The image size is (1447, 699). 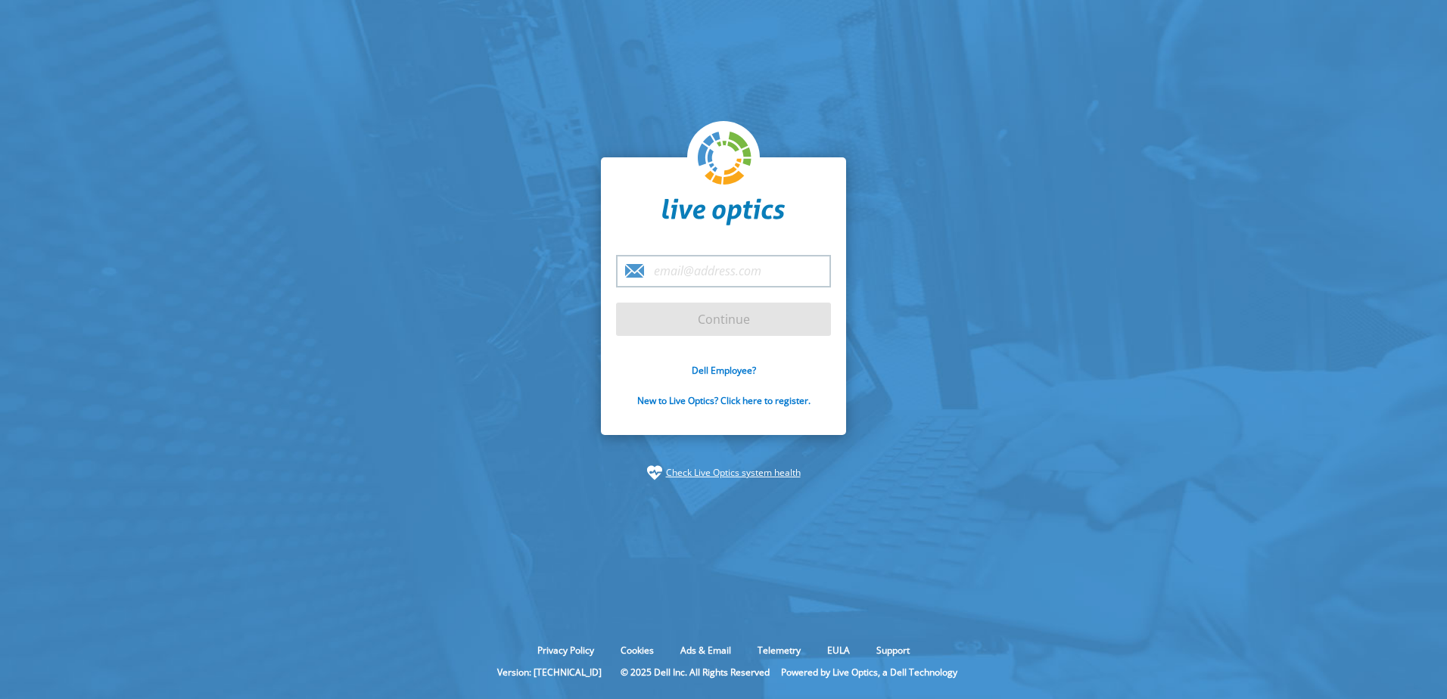 I want to click on a: Dell Employee?, so click(x=724, y=370).